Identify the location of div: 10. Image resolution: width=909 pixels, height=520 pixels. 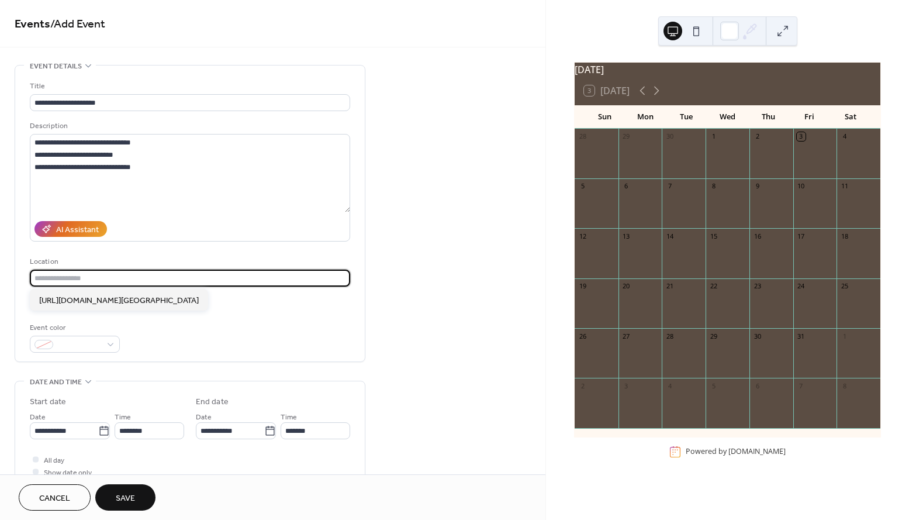
(801, 186).